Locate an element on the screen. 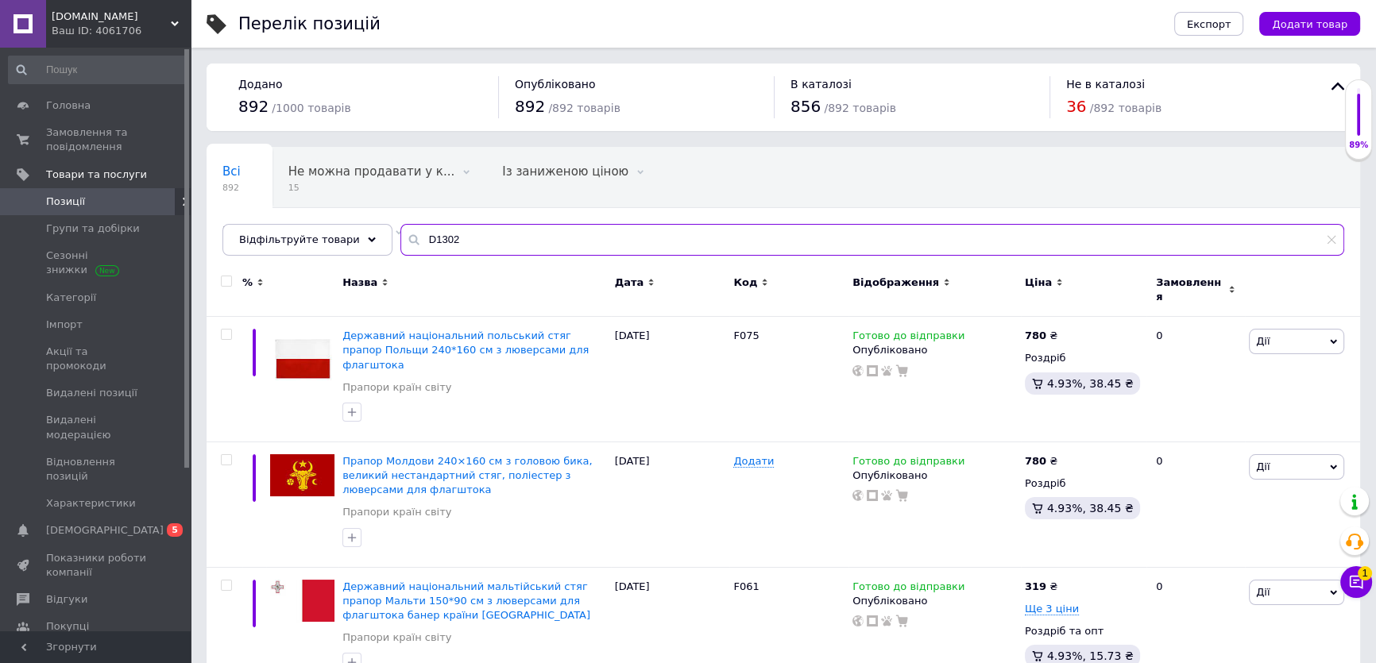  span: Експорт is located at coordinates (1209, 24).